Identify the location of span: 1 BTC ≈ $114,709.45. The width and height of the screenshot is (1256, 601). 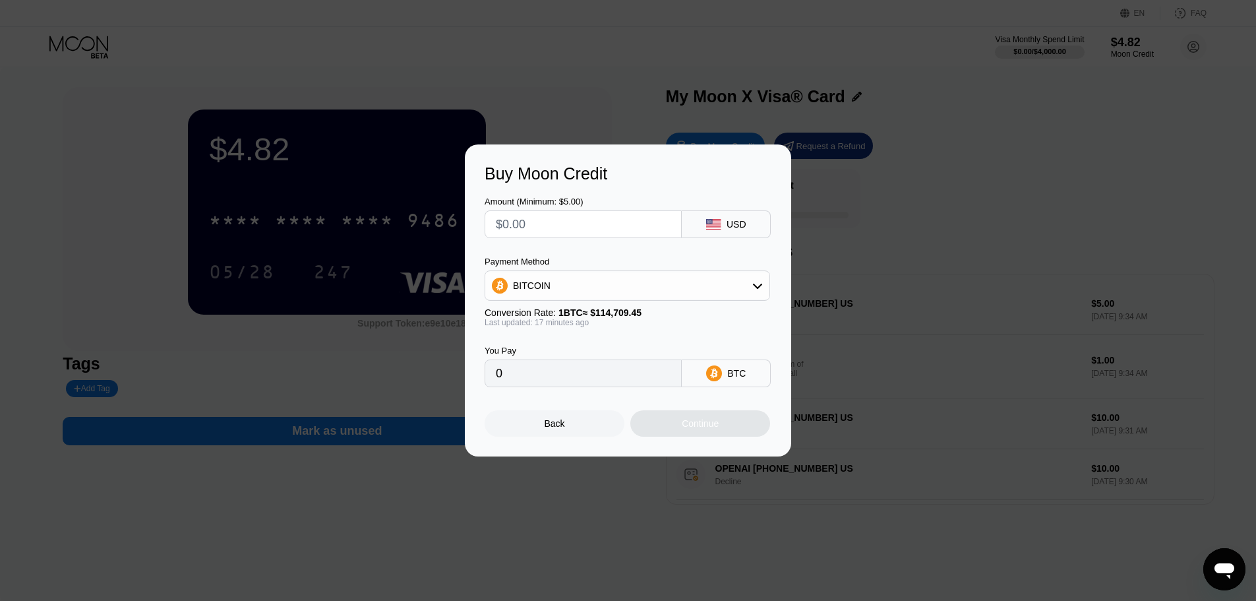
(600, 312).